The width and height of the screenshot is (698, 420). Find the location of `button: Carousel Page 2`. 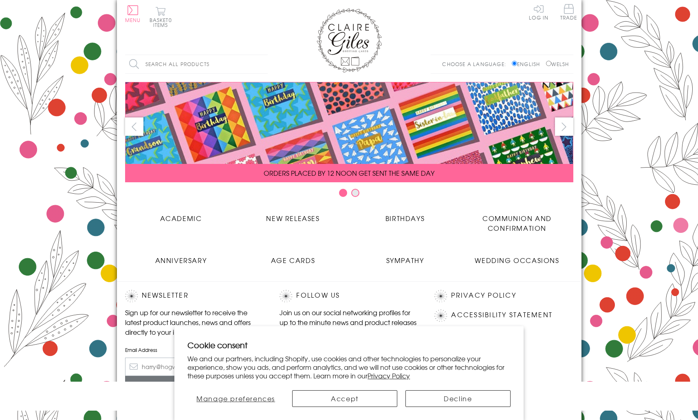

button: Carousel Page 2 is located at coordinates (355, 193).